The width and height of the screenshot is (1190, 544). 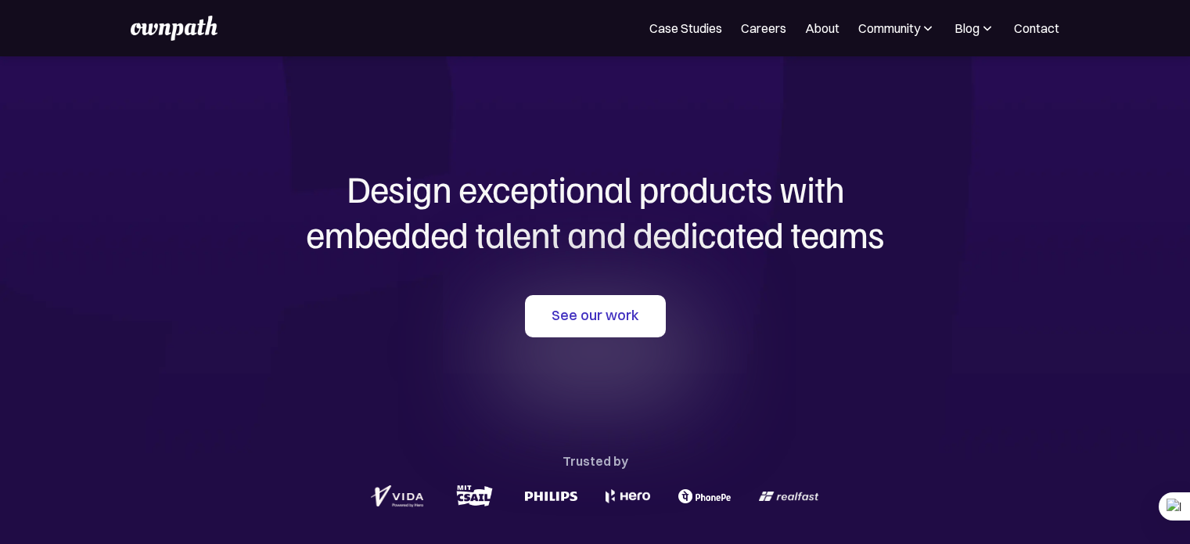 I want to click on div: Trusted by, so click(x=595, y=461).